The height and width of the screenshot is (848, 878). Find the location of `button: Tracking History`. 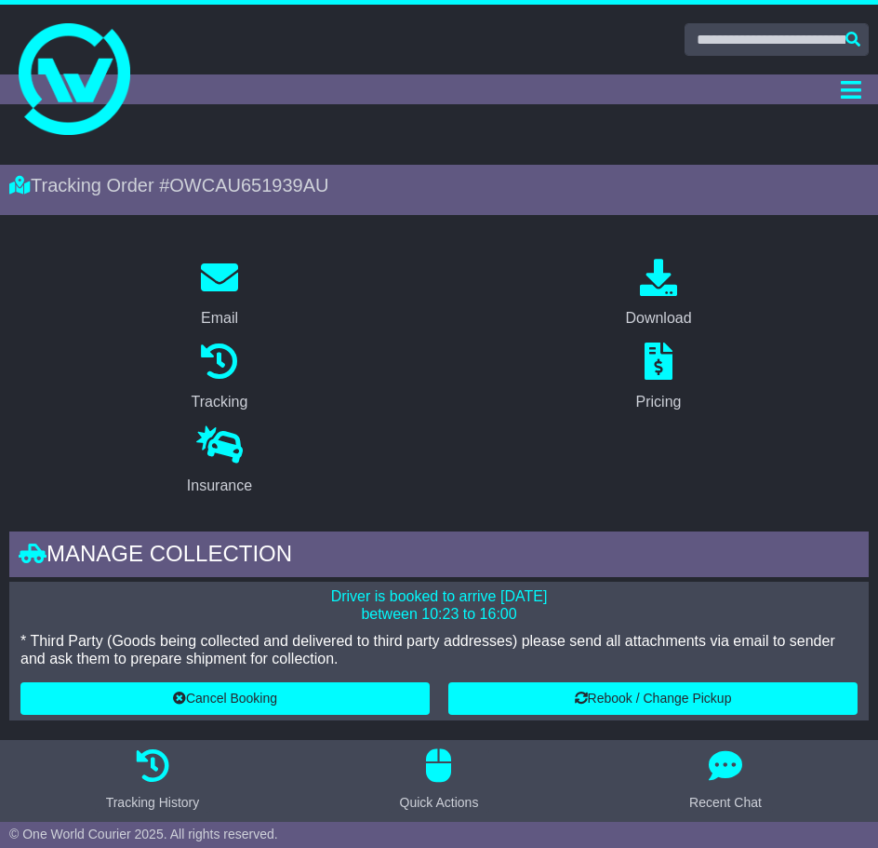

button: Tracking History is located at coordinates (153, 781).